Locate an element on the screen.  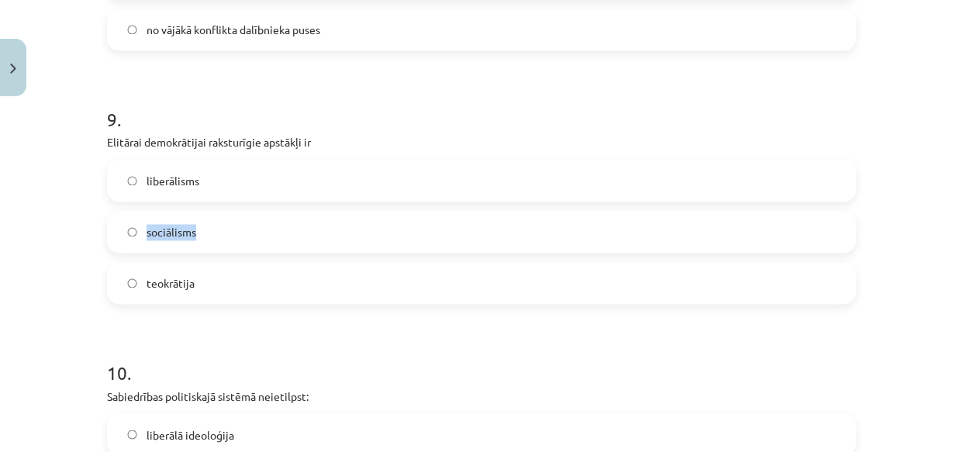
span: liberālisms is located at coordinates (173, 181).